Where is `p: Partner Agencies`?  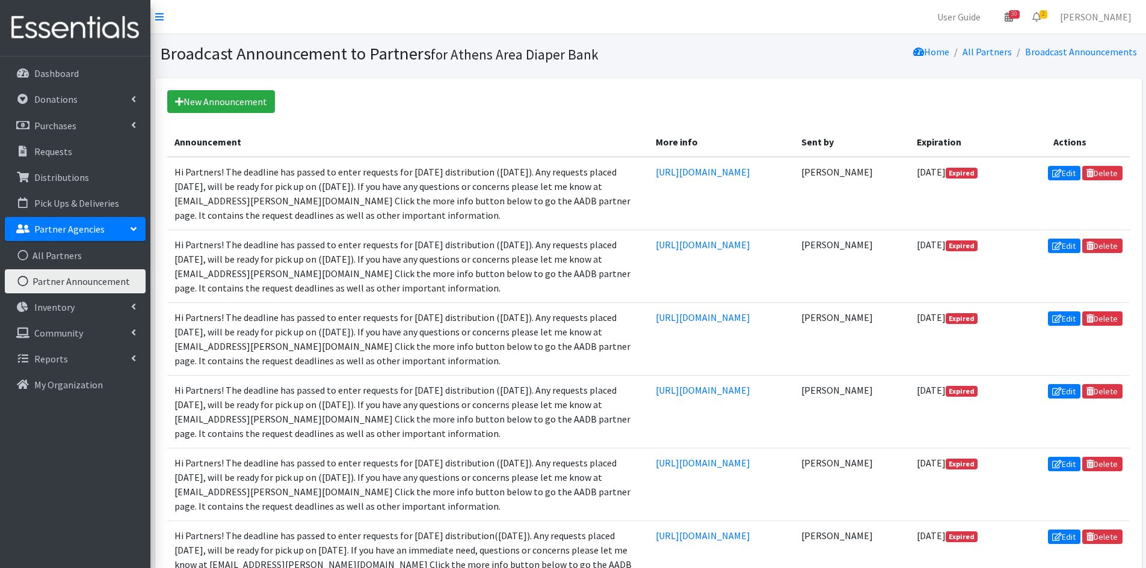
p: Partner Agencies is located at coordinates (69, 229).